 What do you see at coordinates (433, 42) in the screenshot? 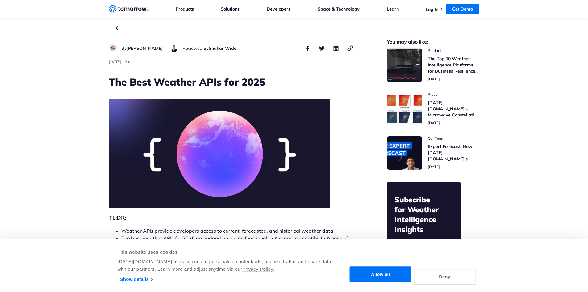
I see `h2: You may also like:` at bounding box center [433, 42].